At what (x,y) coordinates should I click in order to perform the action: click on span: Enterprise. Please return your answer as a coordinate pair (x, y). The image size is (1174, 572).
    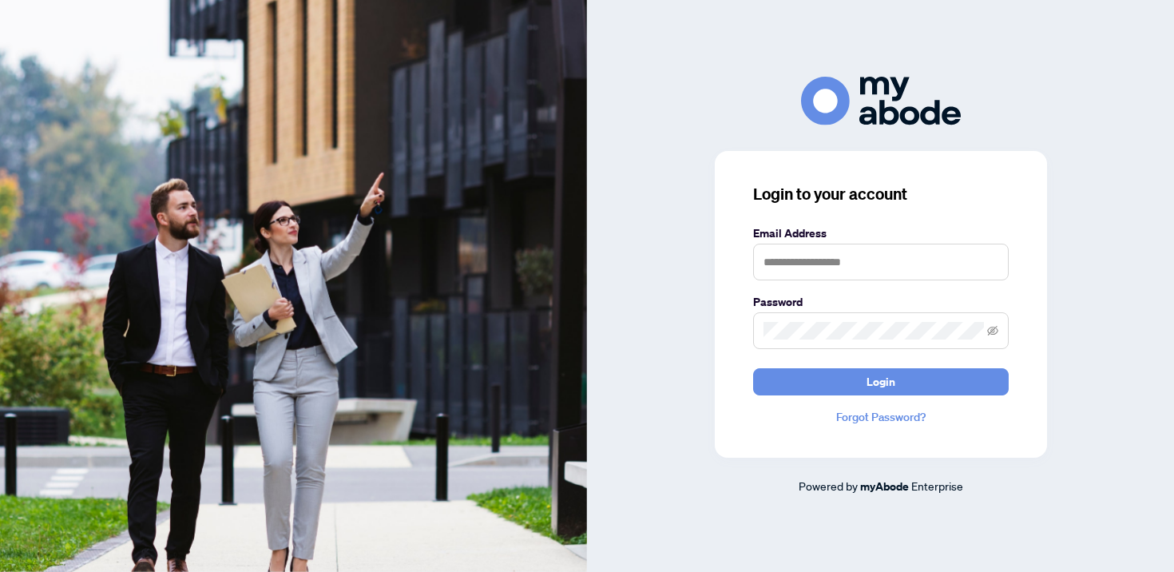
    Looking at the image, I should click on (937, 485).